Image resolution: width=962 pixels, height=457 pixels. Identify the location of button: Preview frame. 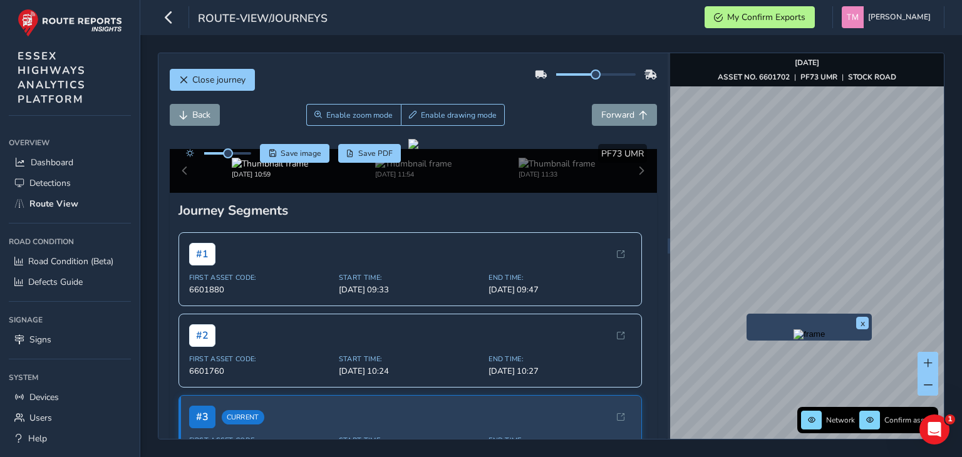
(809, 333).